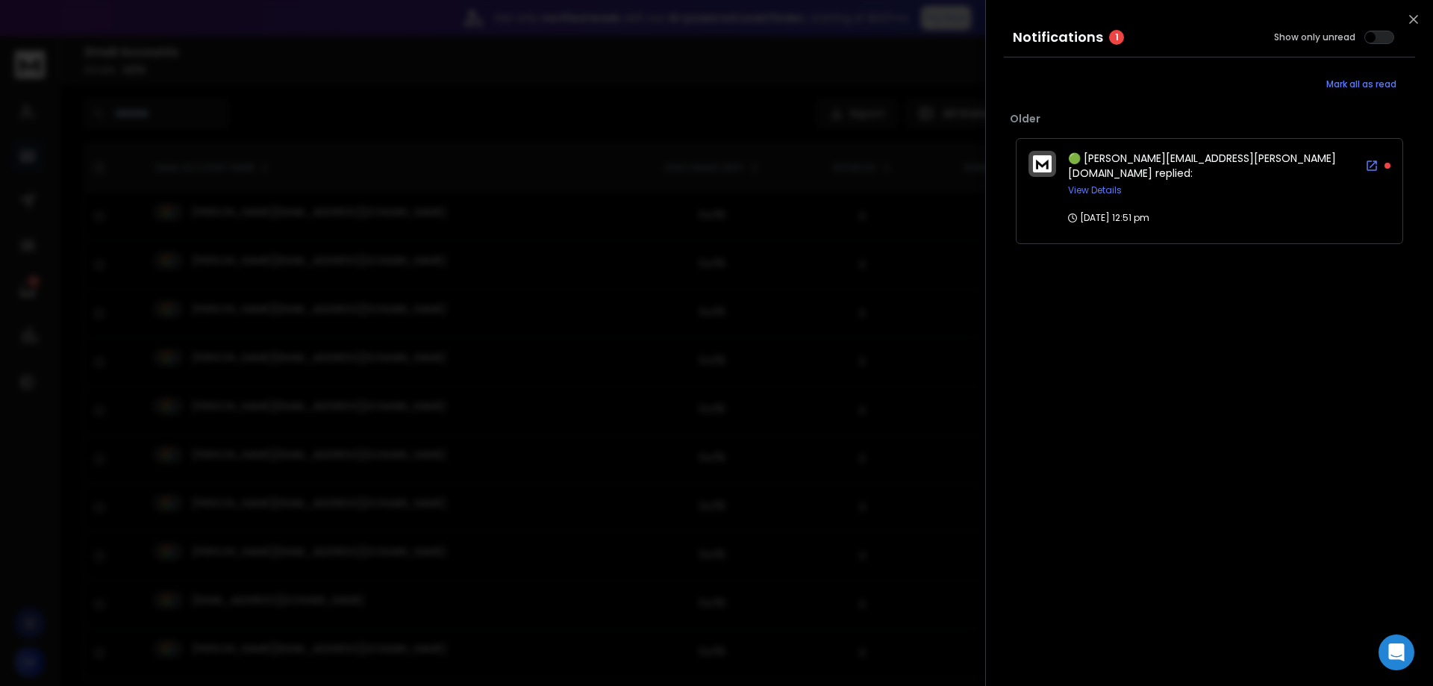  What do you see at coordinates (1042, 163) in the screenshot?
I see `img: logo` at bounding box center [1042, 163].